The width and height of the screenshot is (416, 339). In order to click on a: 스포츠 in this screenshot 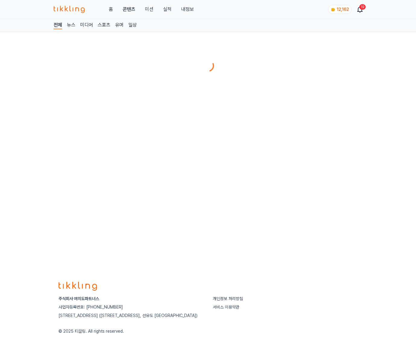, I will do `click(104, 25)`.